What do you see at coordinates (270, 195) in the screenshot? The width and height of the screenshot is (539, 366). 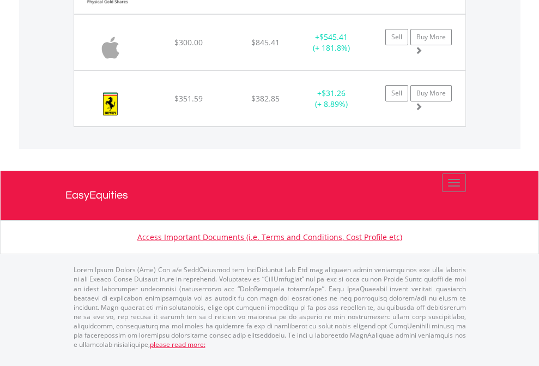 I see `div: EasyEquities` at bounding box center [270, 195].